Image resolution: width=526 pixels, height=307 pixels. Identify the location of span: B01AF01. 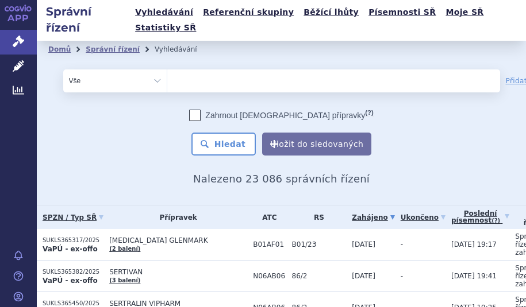
(269, 245).